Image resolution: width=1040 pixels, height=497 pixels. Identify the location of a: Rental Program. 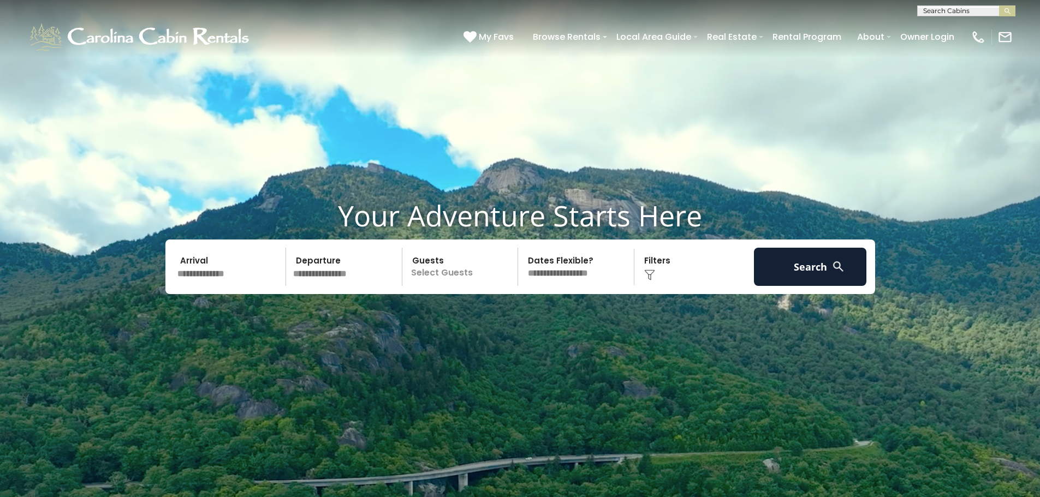
(807, 37).